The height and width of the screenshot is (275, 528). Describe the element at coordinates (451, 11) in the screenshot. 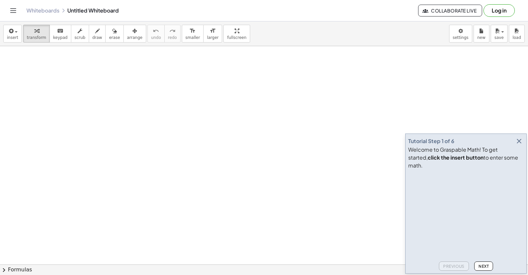

I see `span: Collaborate Live` at that location.